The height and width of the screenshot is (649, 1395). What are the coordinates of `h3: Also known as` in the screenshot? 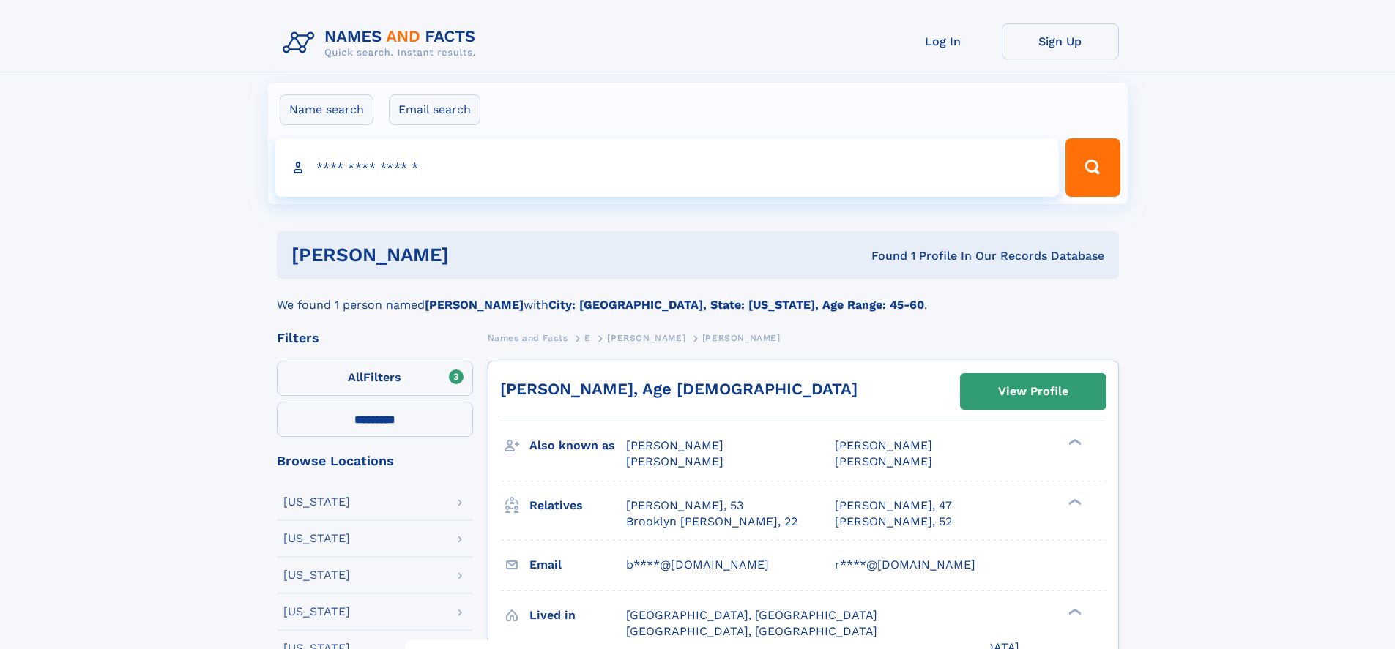 It's located at (578, 446).